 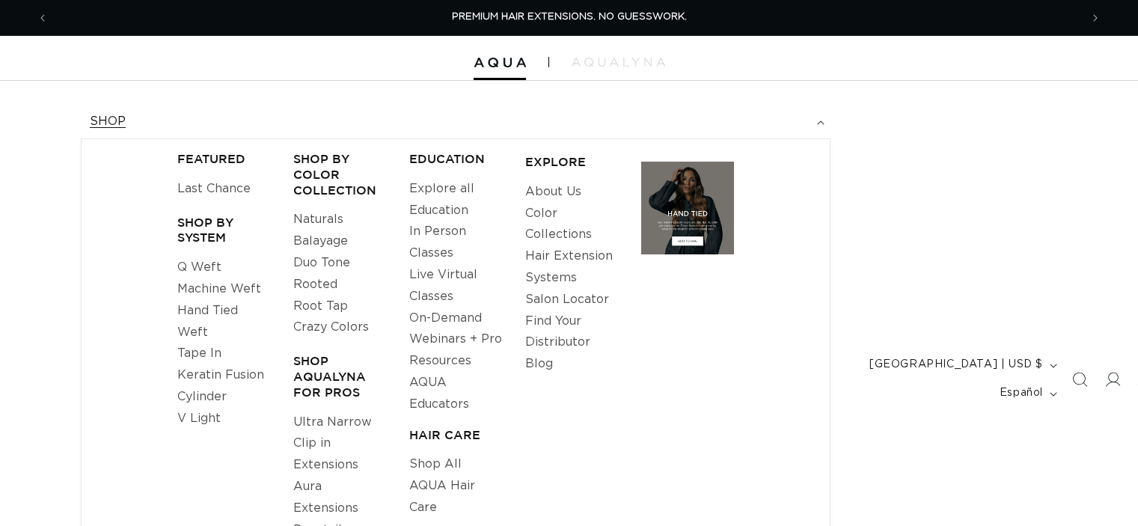 I want to click on a: On-Demand Webinars + Pro Resources, so click(x=456, y=340).